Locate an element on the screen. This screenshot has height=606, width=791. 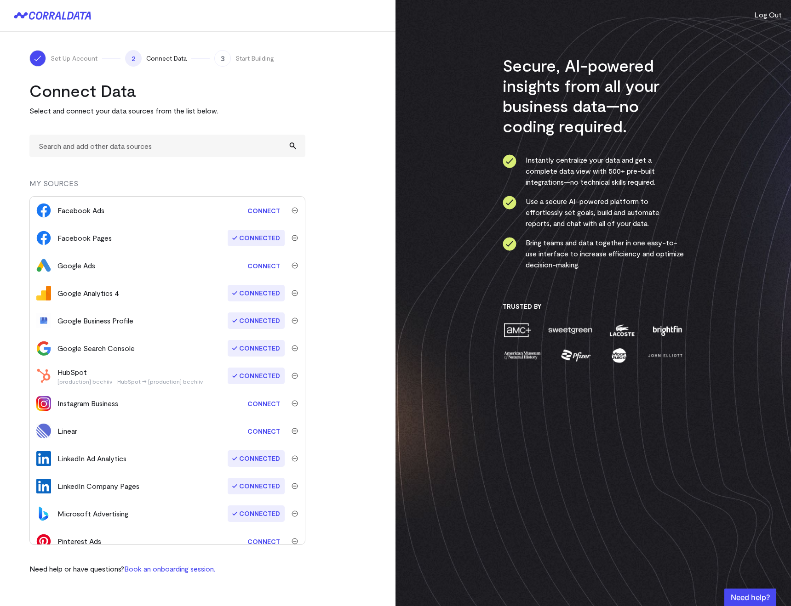
span: 3 is located at coordinates (222, 58).